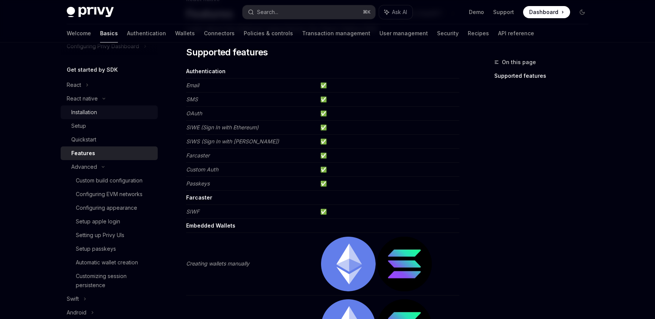  Describe the element at coordinates (96, 249) in the screenshot. I see `div: Setup passkeys` at that location.